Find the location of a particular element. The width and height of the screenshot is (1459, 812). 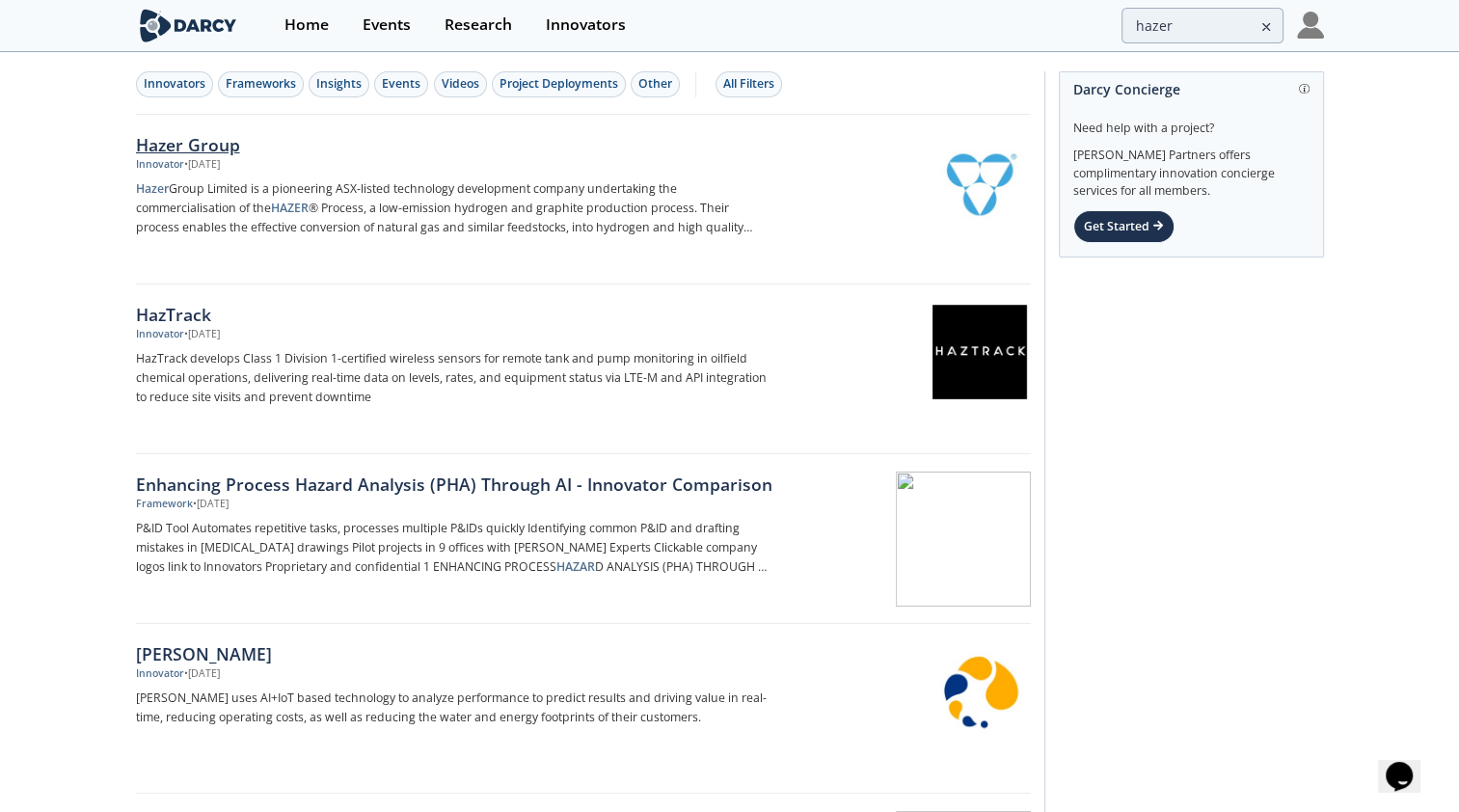

p: Group Limited is a pioneering ASX-listed technology development company undertaking the commercia... is located at coordinates (456, 208).